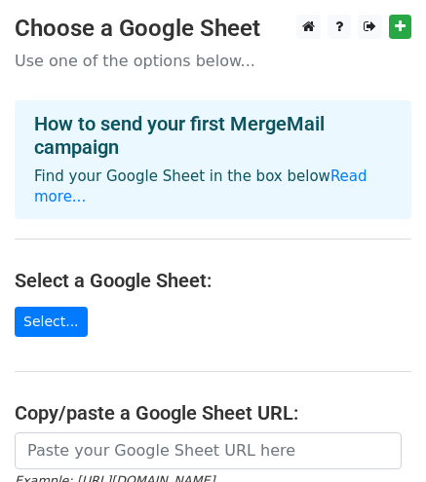 The height and width of the screenshot is (482, 426). Describe the element at coordinates (212, 187) in the screenshot. I see `p: Find your Google Sheet in the box below` at that location.